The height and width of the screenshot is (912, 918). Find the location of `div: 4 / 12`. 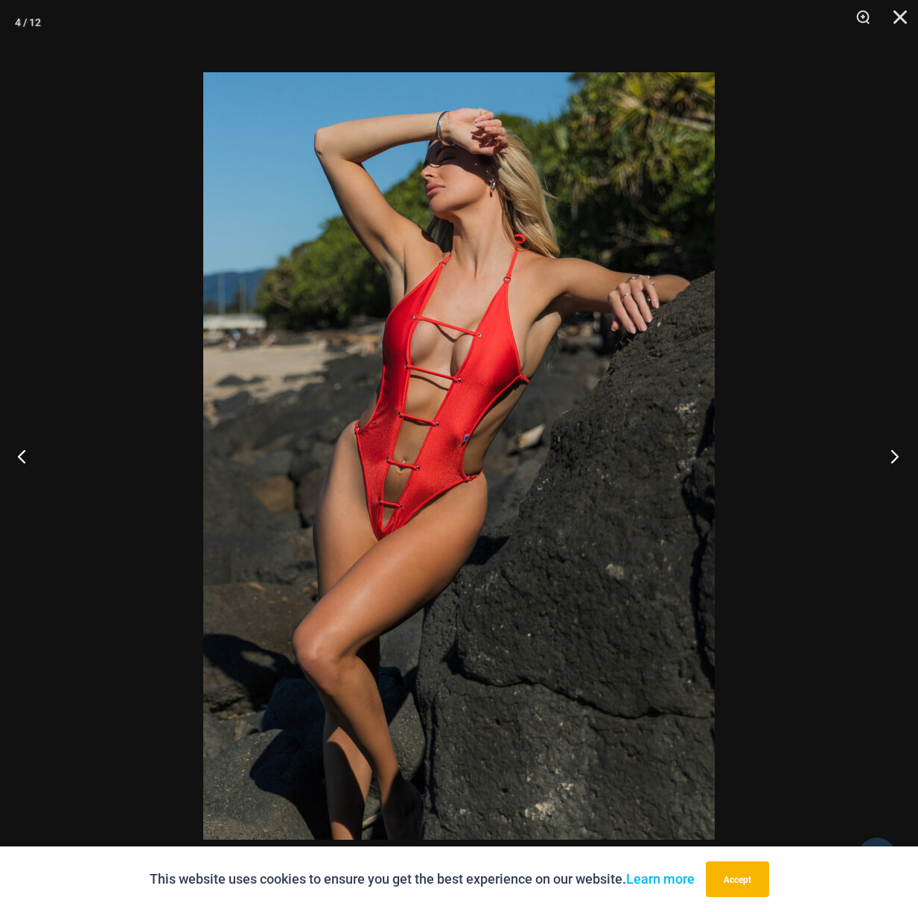

div: 4 / 12 is located at coordinates (28, 22).